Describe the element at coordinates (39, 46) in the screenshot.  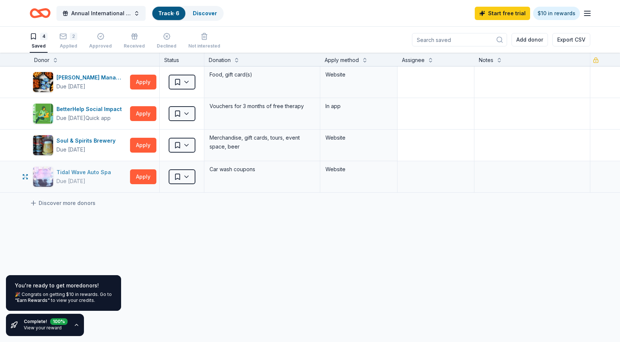
I see `div: Saved` at that location.